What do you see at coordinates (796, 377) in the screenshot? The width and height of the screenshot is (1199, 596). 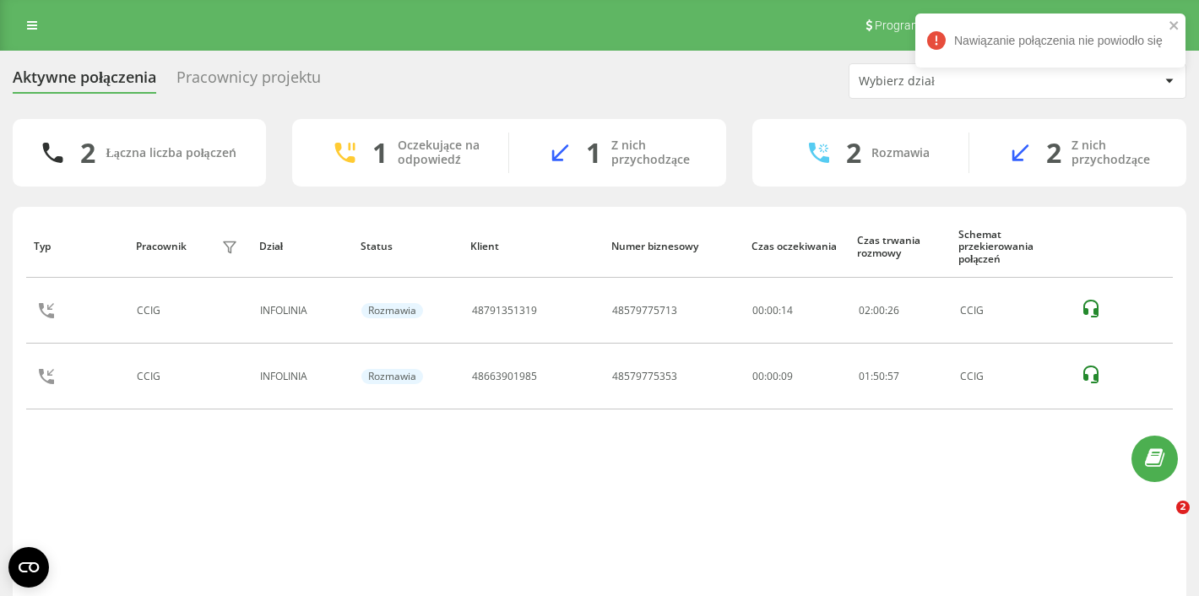 I see `div: 00:00:09` at bounding box center [796, 377].